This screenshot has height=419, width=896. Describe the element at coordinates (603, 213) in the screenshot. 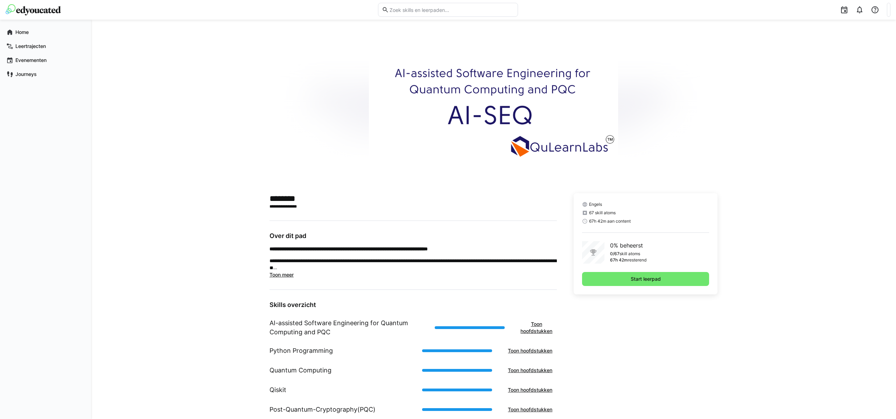

I see `span: 67 skill atoms` at that location.